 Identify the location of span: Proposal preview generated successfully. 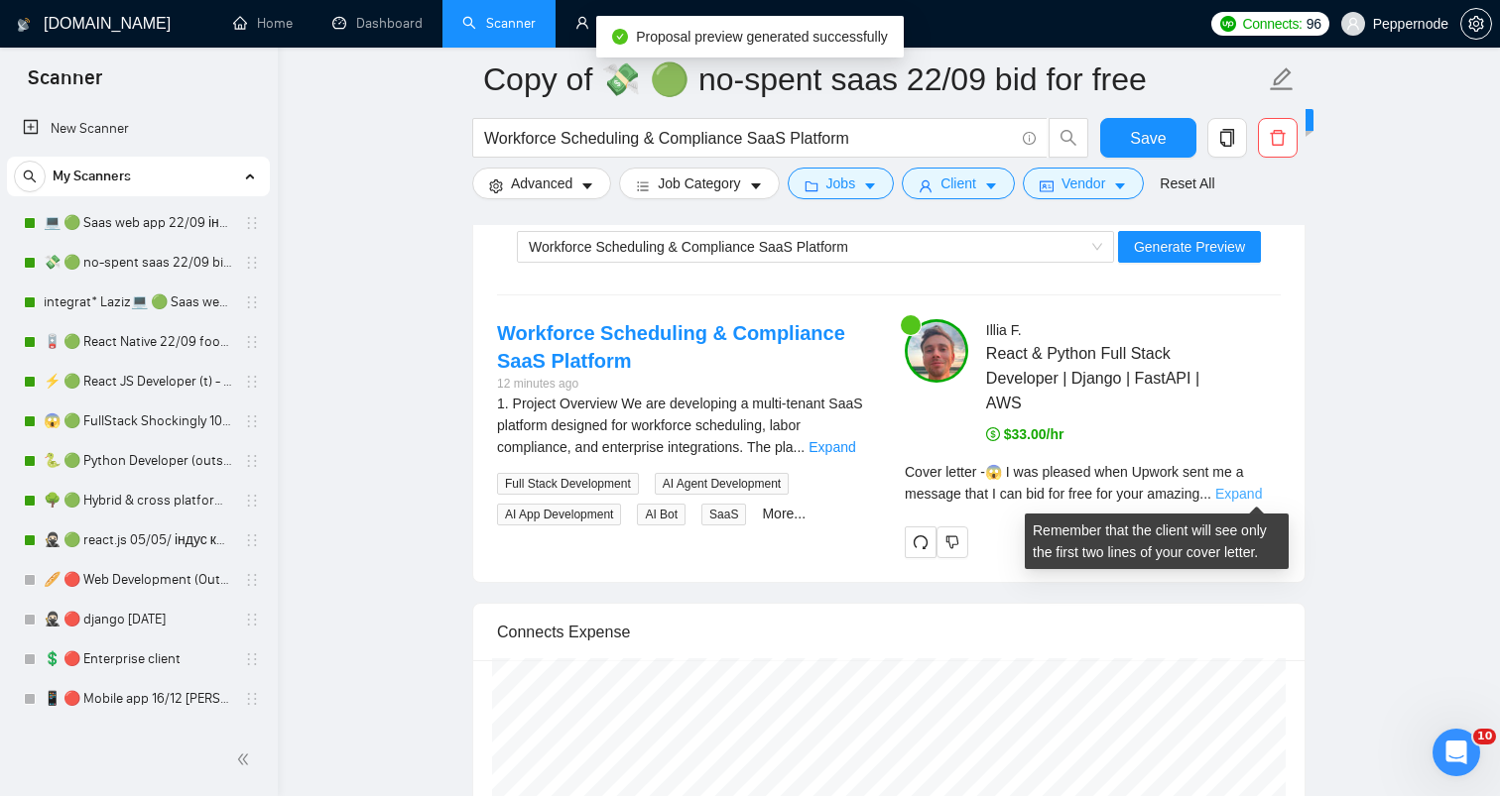
(762, 37).